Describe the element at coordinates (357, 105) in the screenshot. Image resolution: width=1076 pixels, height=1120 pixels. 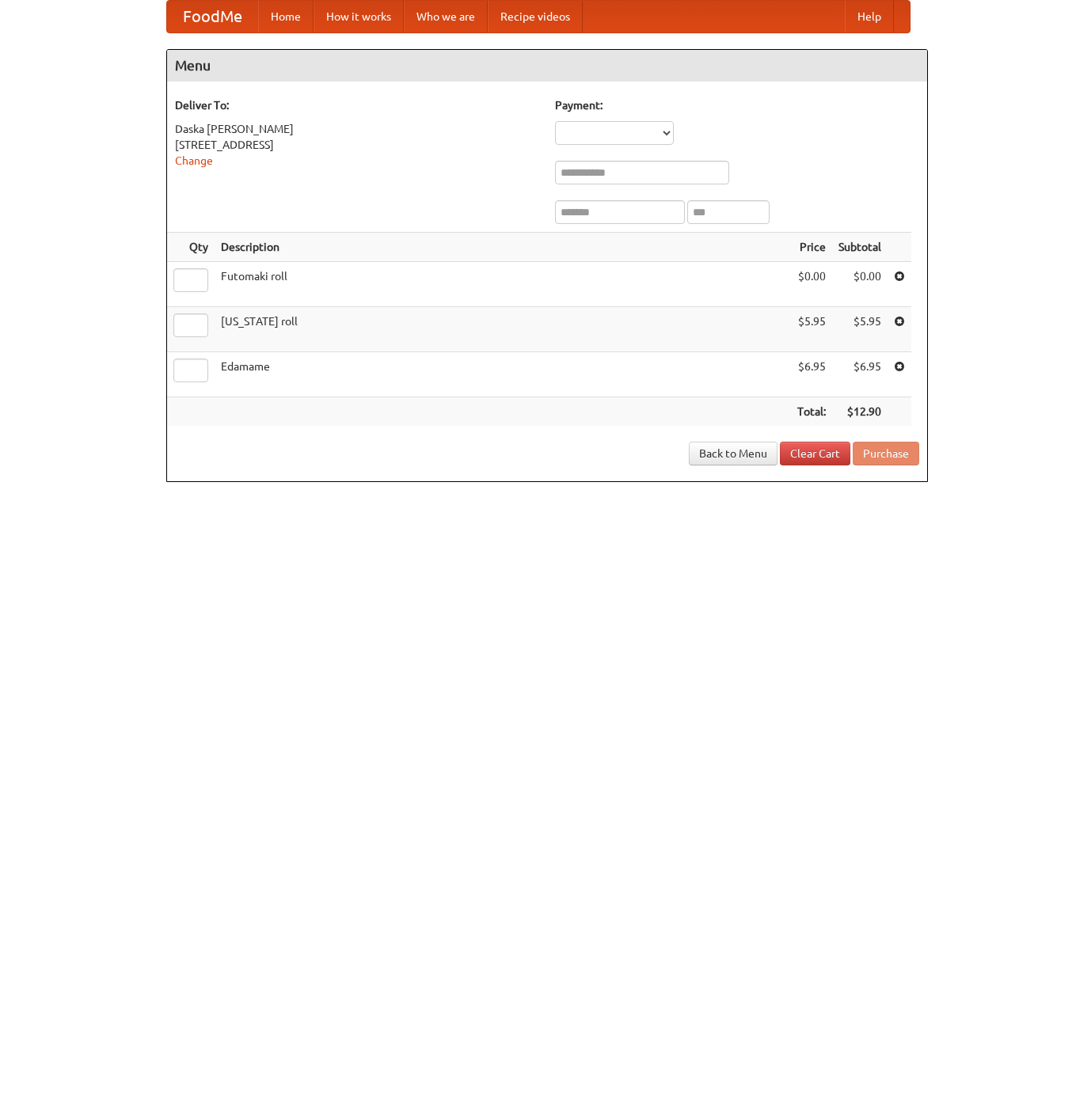
I see `h5: Deliver To:` at that location.